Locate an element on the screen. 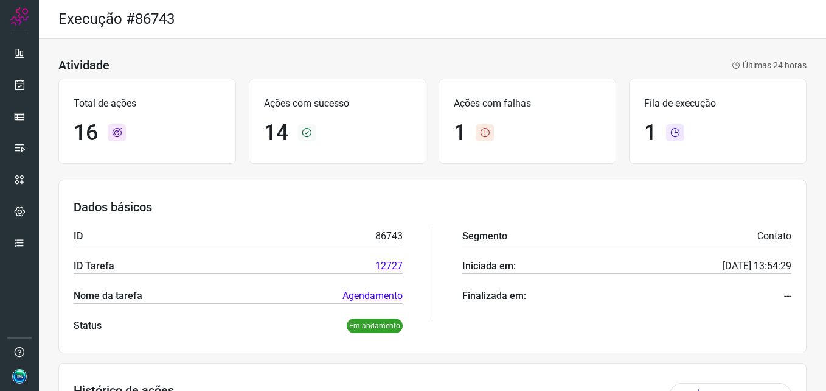  p: ID Tarefa is located at coordinates (94, 266).